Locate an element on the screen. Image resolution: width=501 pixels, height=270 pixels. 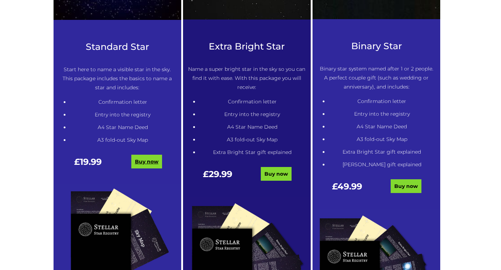
h3: Standard Star is located at coordinates (117, 47).